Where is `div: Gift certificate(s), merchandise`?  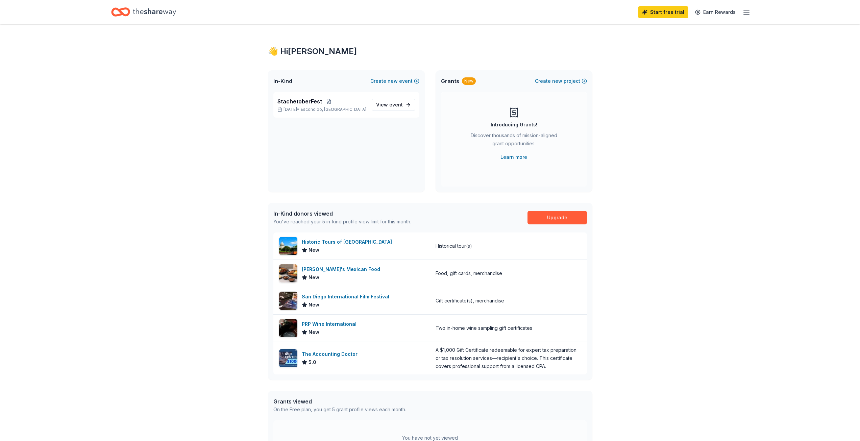 div: Gift certificate(s), merchandise is located at coordinates (470, 301).